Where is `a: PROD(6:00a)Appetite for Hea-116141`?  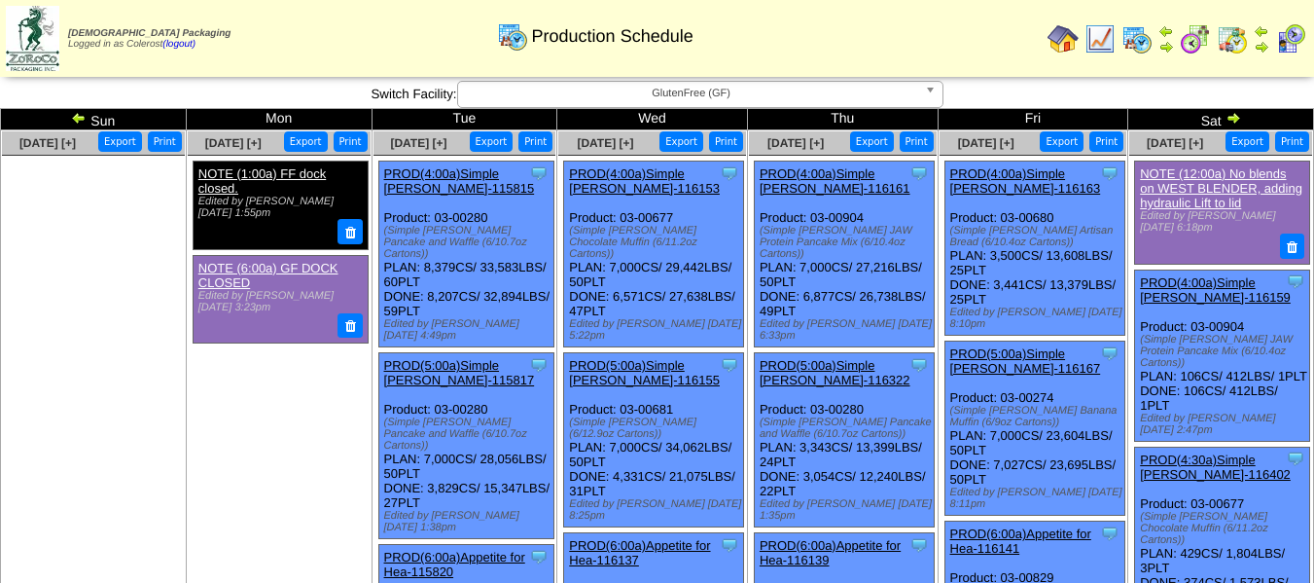 a: PROD(6:00a)Appetite for Hea-116141 is located at coordinates (1020, 541).